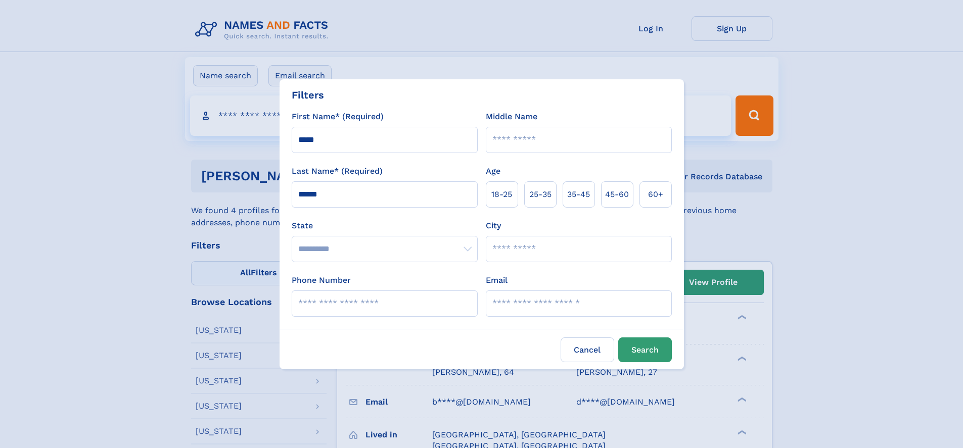 The height and width of the screenshot is (448, 963). I want to click on label: First Name* (Required), so click(338, 117).